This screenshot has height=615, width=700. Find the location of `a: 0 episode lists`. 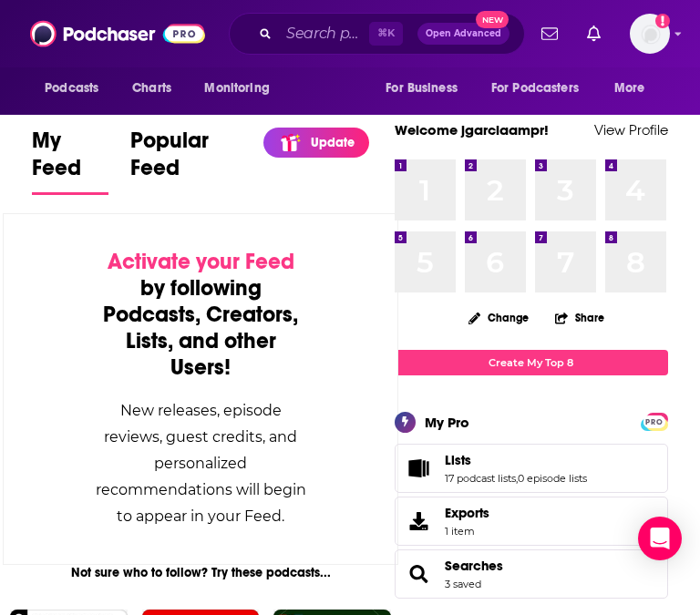

a: 0 episode lists is located at coordinates (553, 479).